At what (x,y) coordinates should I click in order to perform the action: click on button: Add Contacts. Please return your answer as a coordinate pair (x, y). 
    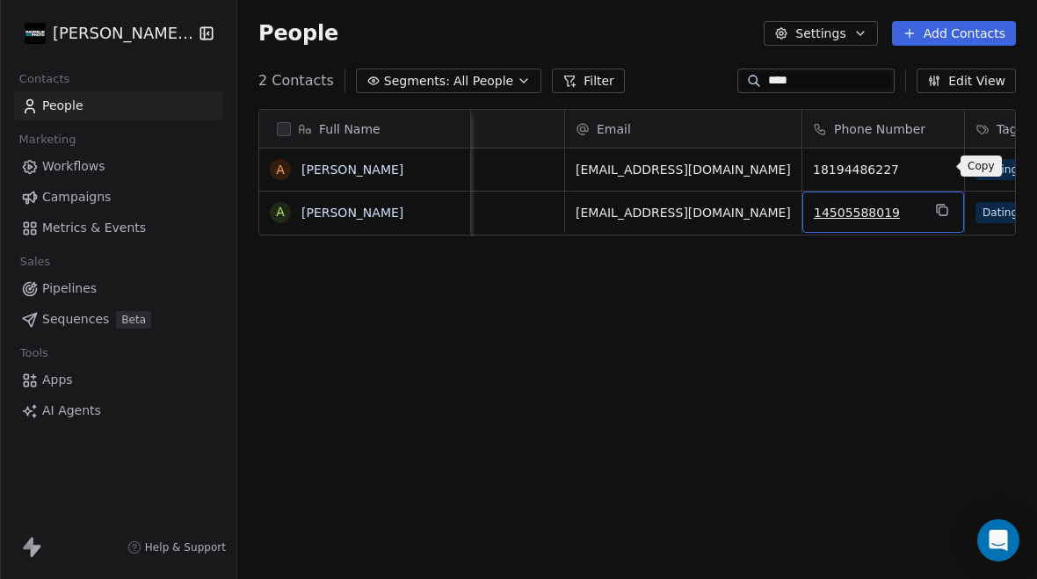
    Looking at the image, I should click on (954, 33).